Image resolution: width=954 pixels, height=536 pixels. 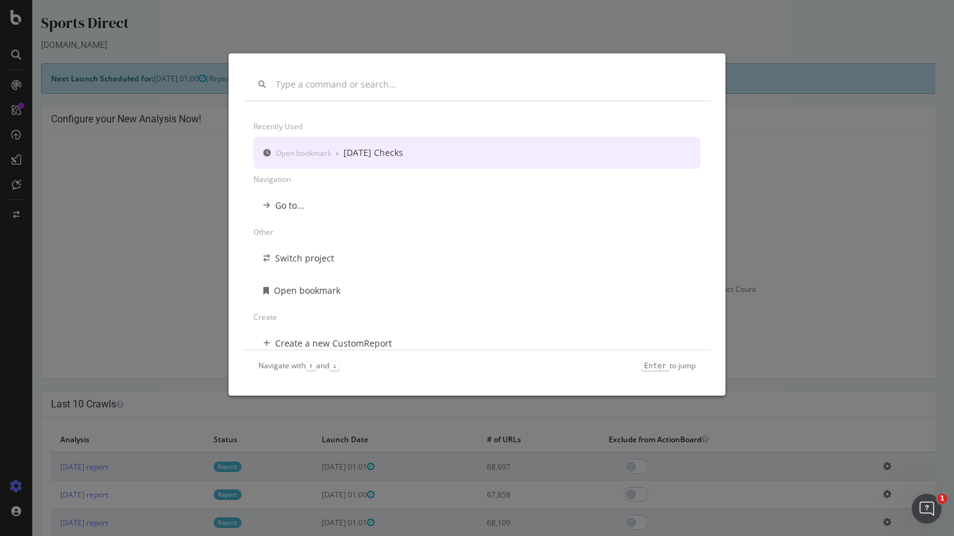 What do you see at coordinates (240, 289) in the screenshot?
I see `td: HTML Extract Rules` at bounding box center [240, 289].